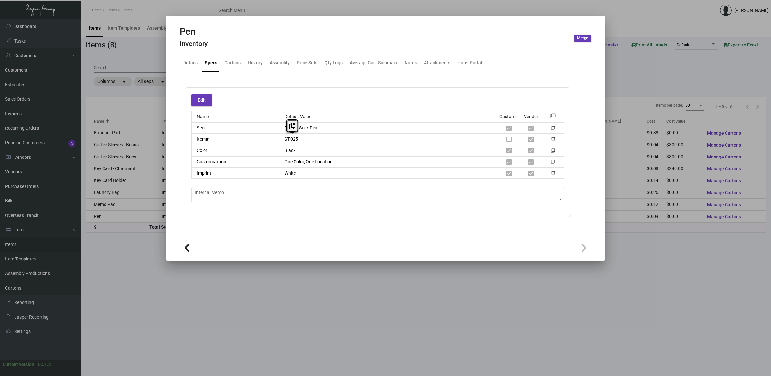 The height and width of the screenshot is (376, 771). What do you see at coordinates (19, 364) in the screenshot?
I see `div: Current version:` at bounding box center [19, 364].